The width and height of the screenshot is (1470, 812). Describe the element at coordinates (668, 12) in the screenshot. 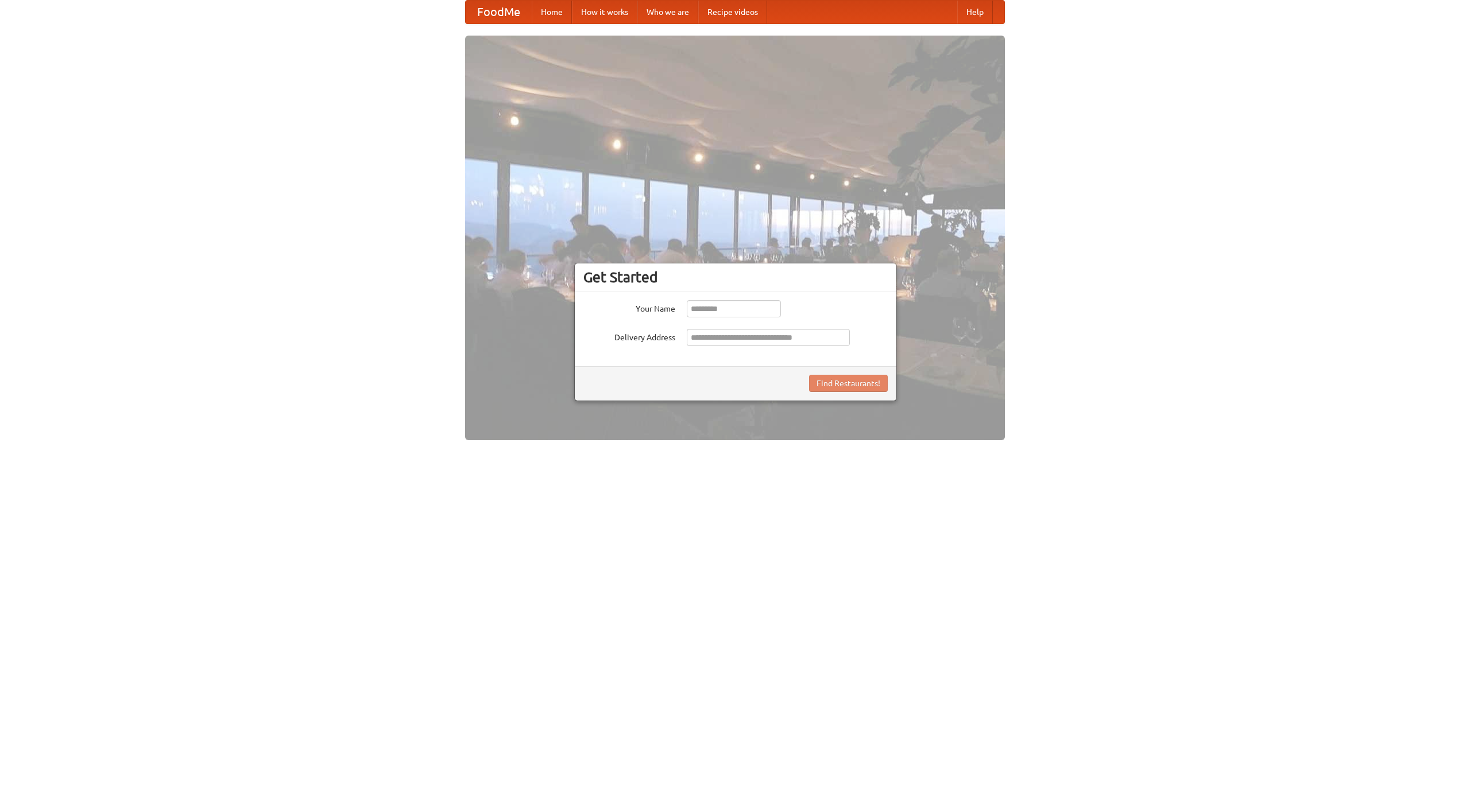

I see `a: Who we are` at that location.